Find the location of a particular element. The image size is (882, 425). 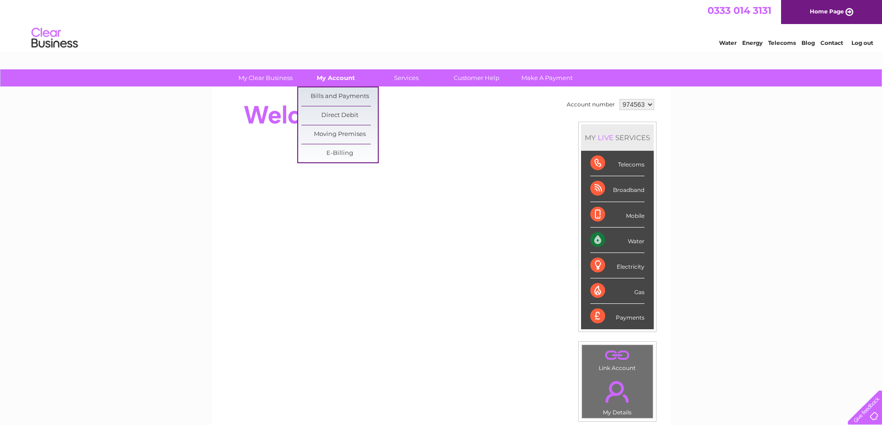

td: Link Account is located at coordinates (617, 359).